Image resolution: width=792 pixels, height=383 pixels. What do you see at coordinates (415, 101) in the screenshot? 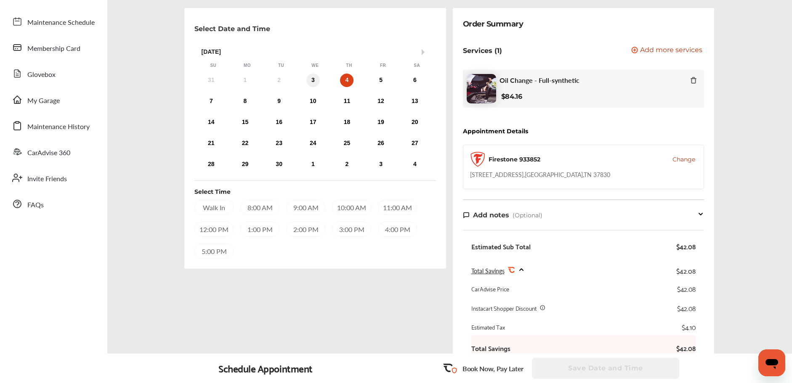
I see `div: Choose Saturday, September 13th, 2025` at bounding box center [415, 101].